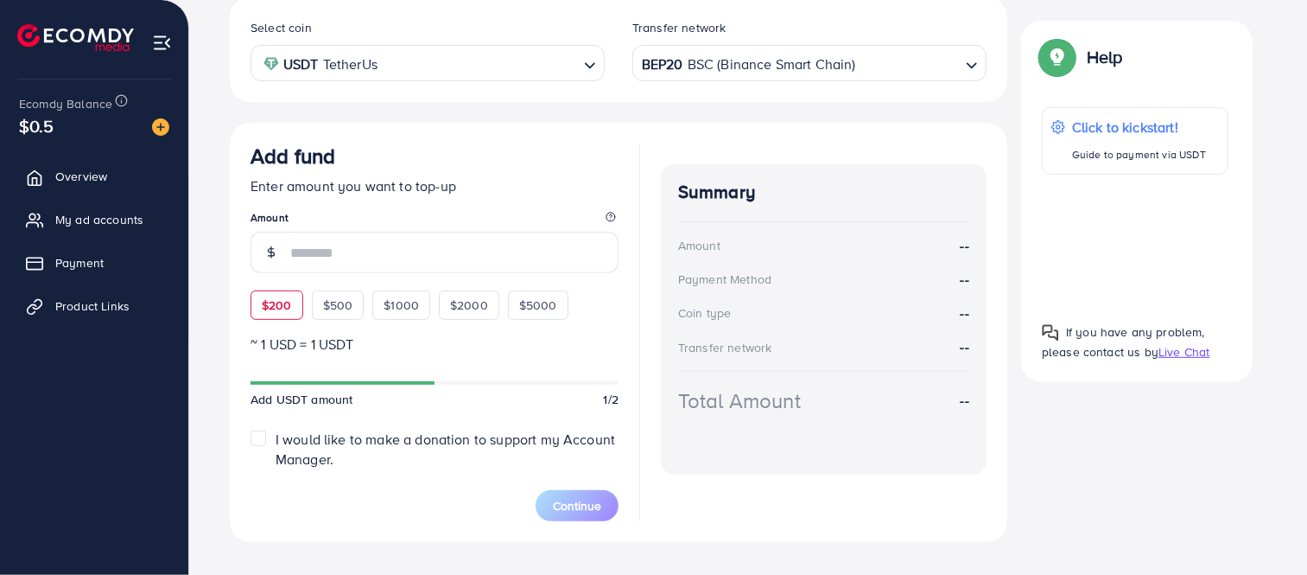 The height and width of the screenshot is (575, 1307). What do you see at coordinates (469, 305) in the screenshot?
I see `span: $2000` at bounding box center [469, 305].